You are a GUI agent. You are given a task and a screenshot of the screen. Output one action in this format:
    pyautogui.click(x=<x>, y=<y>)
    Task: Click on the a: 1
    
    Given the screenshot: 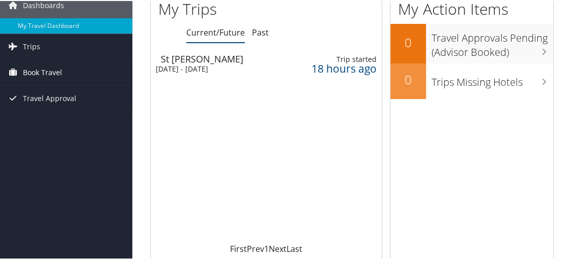 What is the action you would take?
    pyautogui.click(x=266, y=248)
    